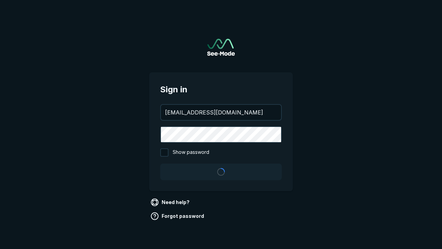  Describe the element at coordinates (191, 152) in the screenshot. I see `span: Show password` at that location.